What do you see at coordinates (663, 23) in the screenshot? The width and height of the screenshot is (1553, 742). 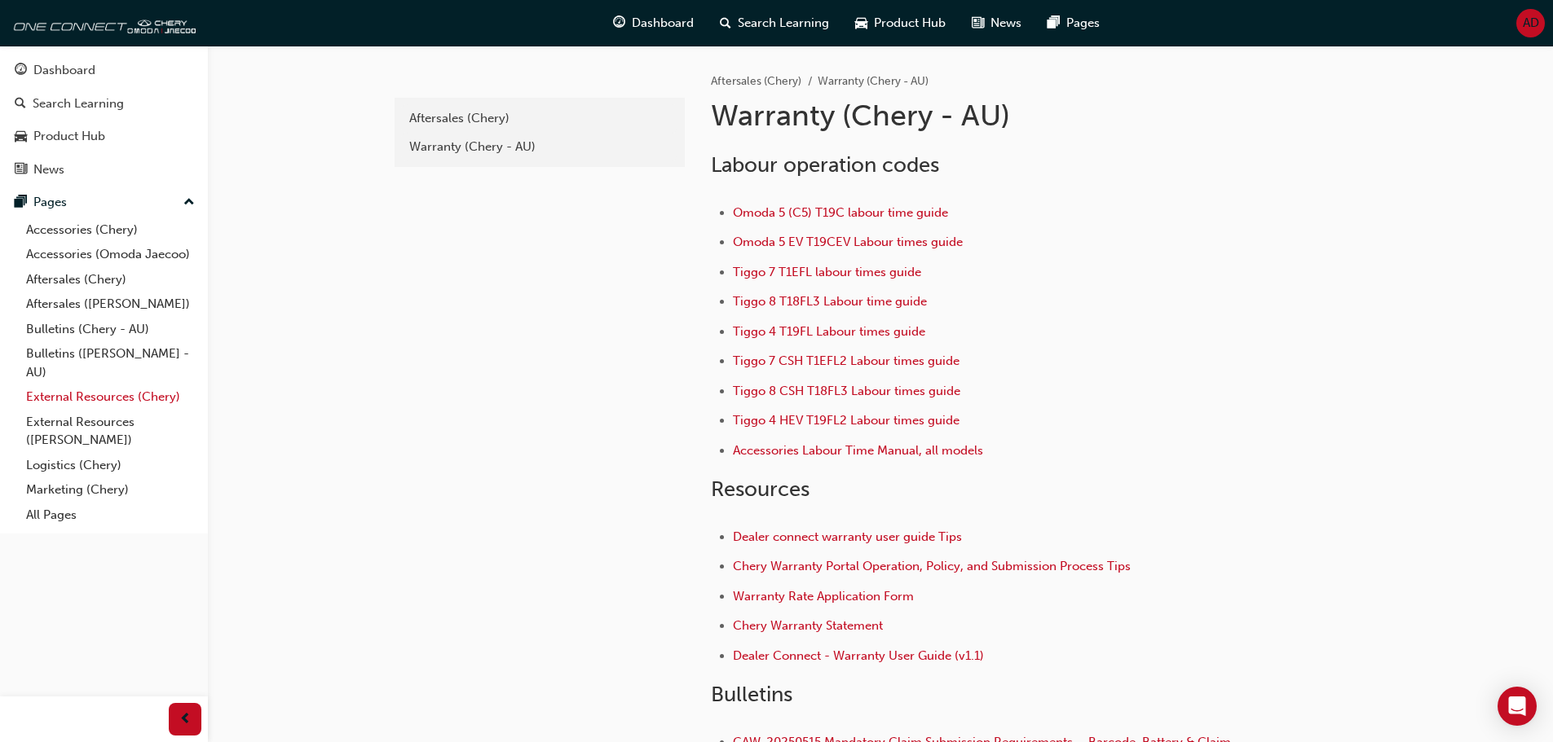 I see `span: Dashboard` at bounding box center [663, 23].